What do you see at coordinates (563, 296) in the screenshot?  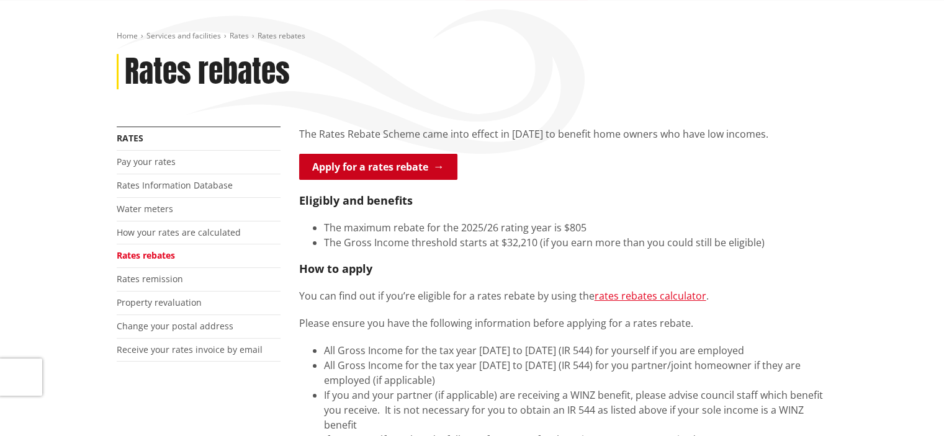 I see `p: You can find out if you’re eligible for a rates rebate by using the .` at bounding box center [563, 296].